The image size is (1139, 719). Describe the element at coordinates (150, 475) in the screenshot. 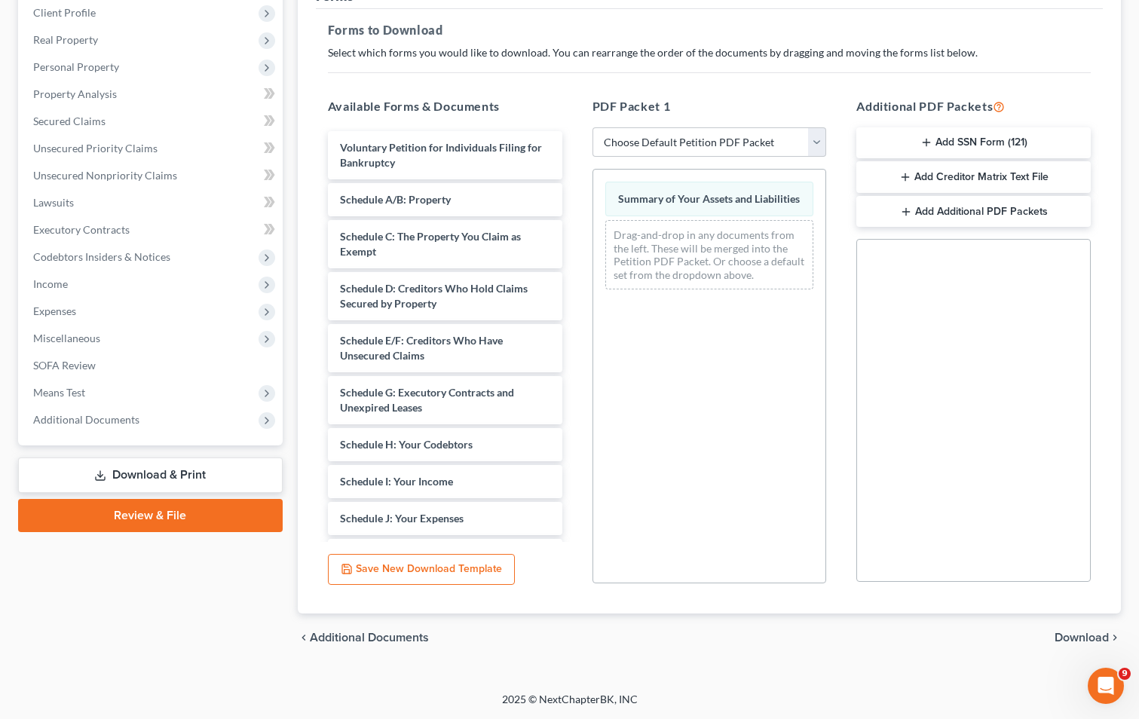

I see `a: Download & Print` at that location.